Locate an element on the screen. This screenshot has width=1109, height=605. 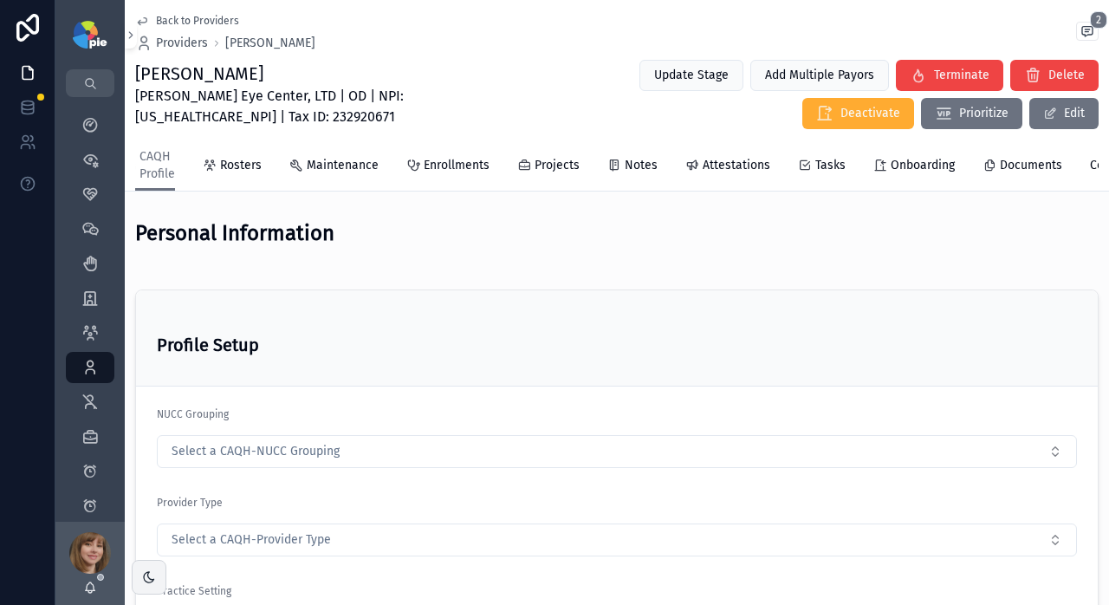
span: Notes is located at coordinates (641, 165).